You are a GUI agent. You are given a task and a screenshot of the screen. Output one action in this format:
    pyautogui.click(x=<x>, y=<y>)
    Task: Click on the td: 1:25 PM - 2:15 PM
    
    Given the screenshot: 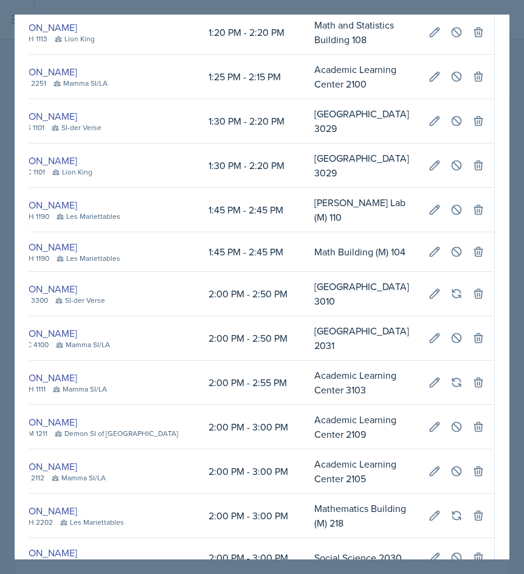 What is the action you would take?
    pyautogui.click(x=252, y=77)
    